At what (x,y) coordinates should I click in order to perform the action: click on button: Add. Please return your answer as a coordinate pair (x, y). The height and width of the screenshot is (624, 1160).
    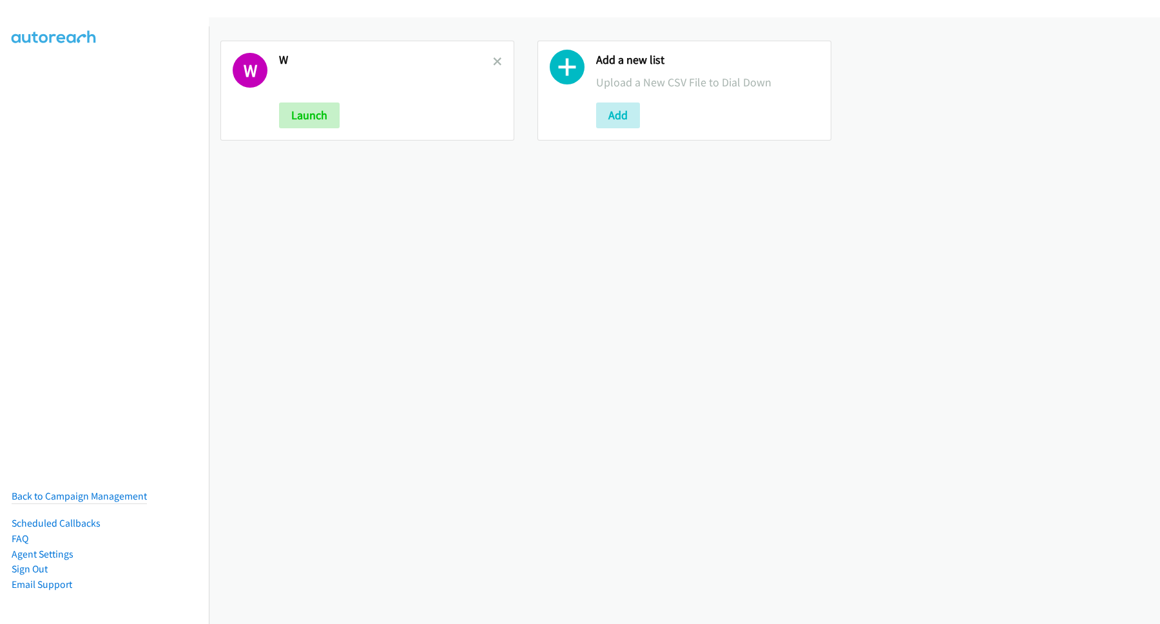
    Looking at the image, I should click on (618, 115).